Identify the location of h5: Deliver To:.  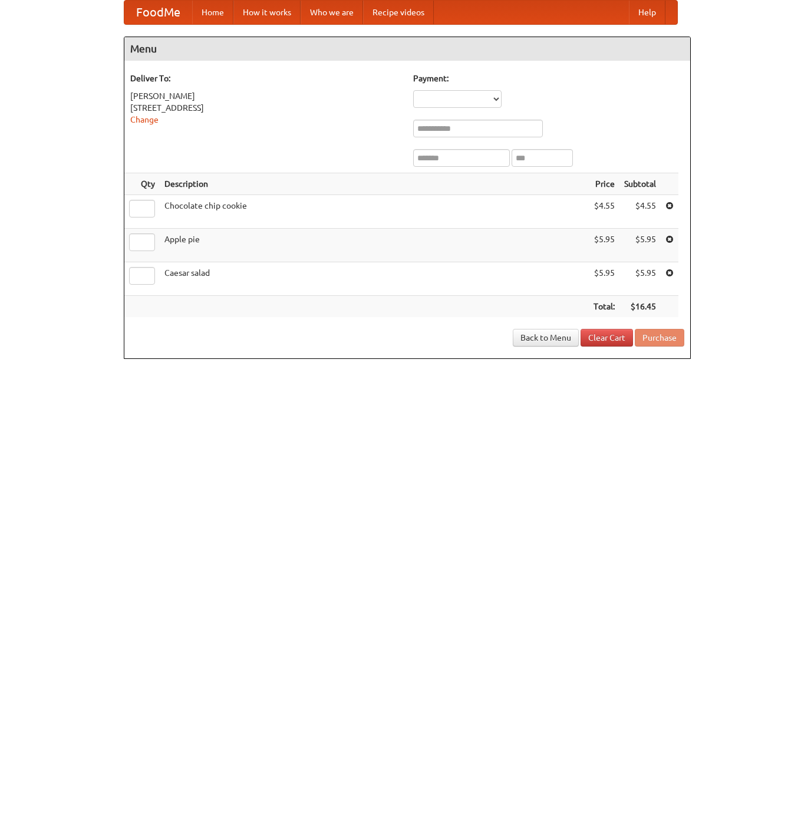
(266, 78).